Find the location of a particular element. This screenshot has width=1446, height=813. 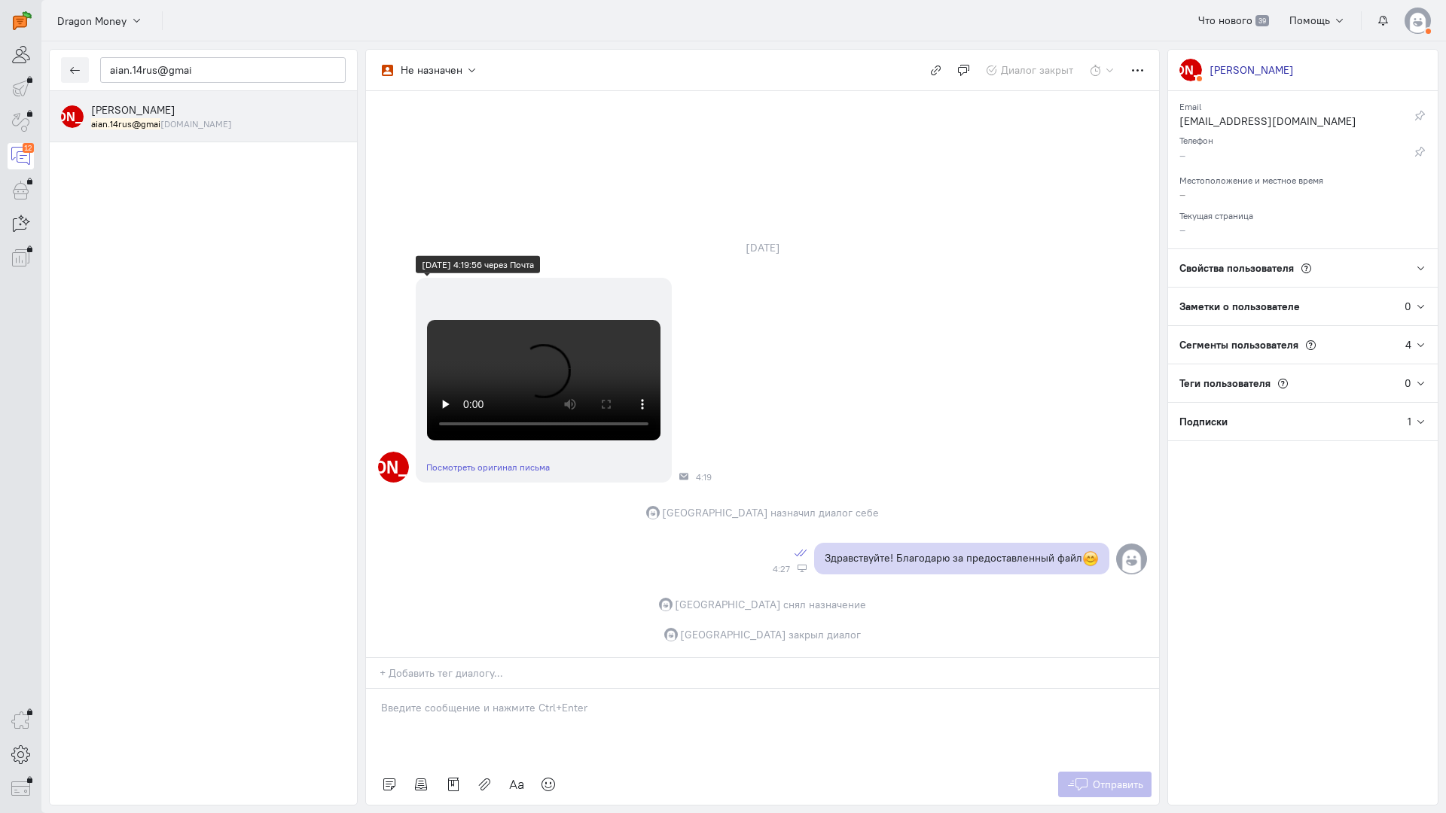

div: Подписки is located at coordinates (1288, 422).